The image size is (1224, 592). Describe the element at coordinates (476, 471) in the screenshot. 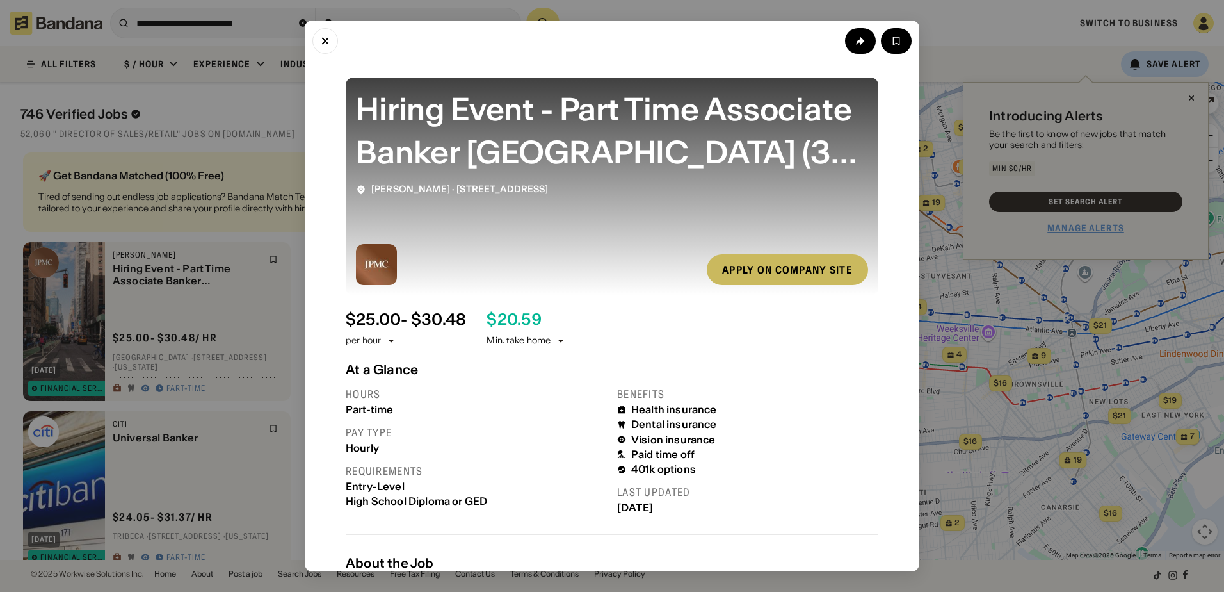

I see `div: Requirements` at that location.